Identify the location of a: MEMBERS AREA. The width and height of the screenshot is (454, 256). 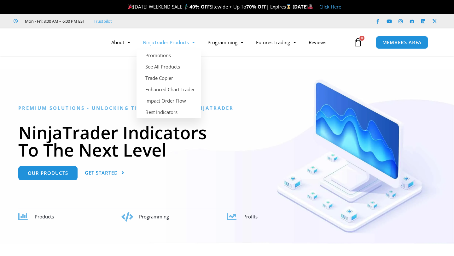
(402, 42).